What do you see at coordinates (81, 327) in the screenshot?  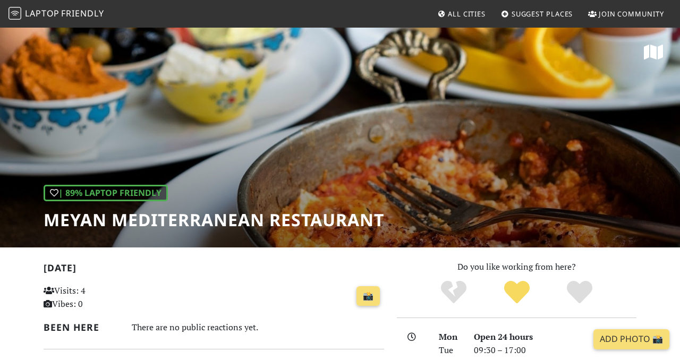 I see `h2: Been here` at bounding box center [81, 327].